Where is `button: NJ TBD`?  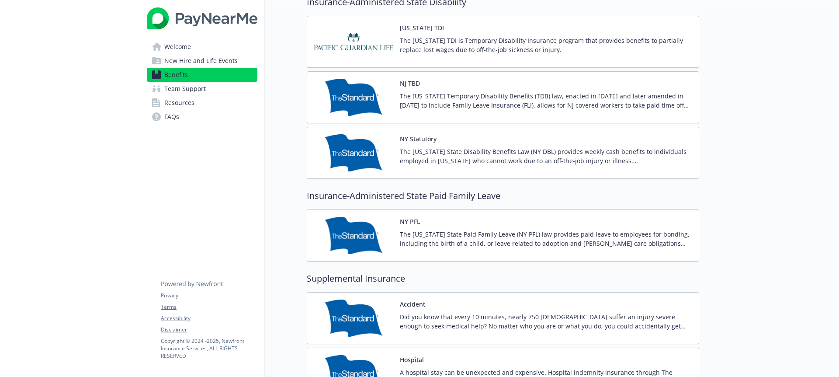
button: NJ TBD is located at coordinates (410, 83).